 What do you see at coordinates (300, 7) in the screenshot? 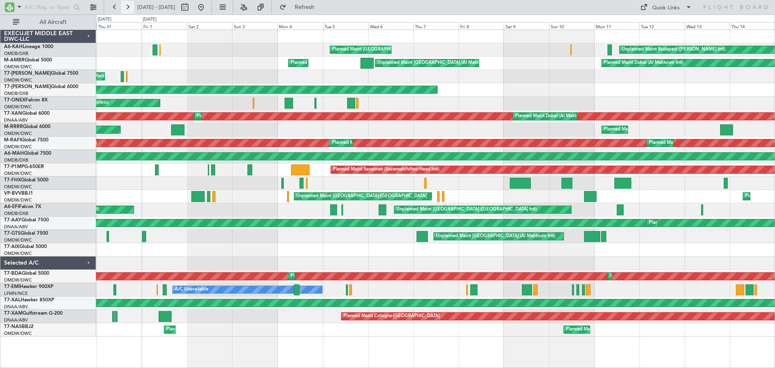
I see `button: Refresh` at bounding box center [300, 7].